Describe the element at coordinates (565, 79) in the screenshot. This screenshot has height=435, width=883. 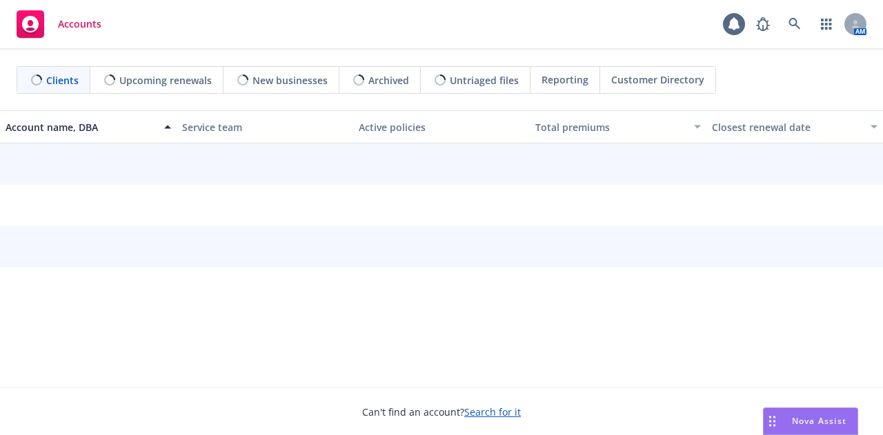
I see `span: Reporting` at that location.